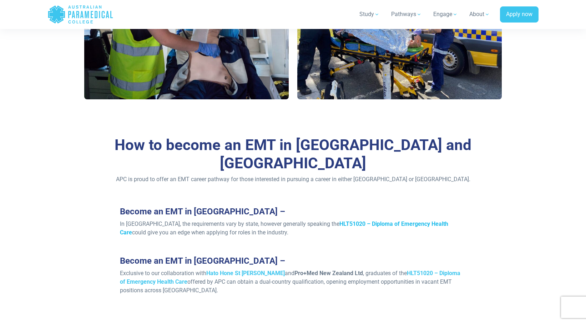 Image resolution: width=586 pixels, height=323 pixels. I want to click on a: About, so click(480, 14).